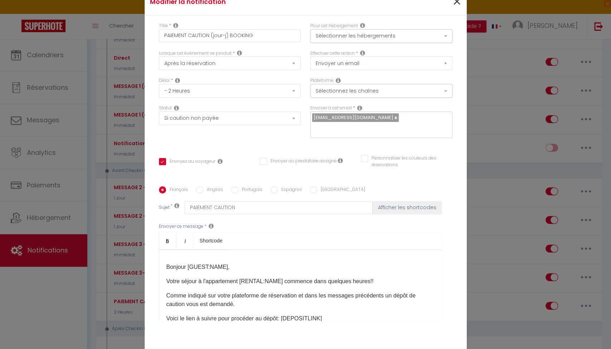  What do you see at coordinates (381, 36) in the screenshot?
I see `button: Sélectionner les hébergements` at bounding box center [381, 36].